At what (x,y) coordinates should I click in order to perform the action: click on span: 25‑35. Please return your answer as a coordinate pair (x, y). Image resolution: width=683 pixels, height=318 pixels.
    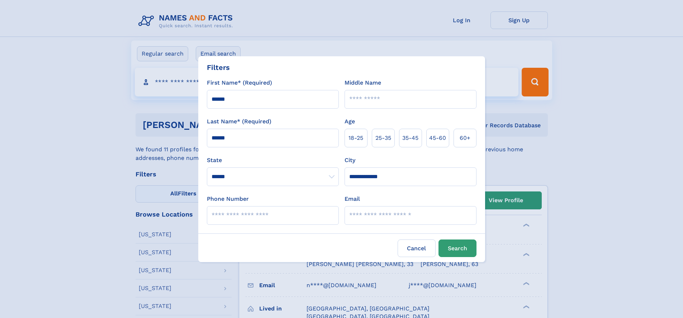
    Looking at the image, I should click on (383, 138).